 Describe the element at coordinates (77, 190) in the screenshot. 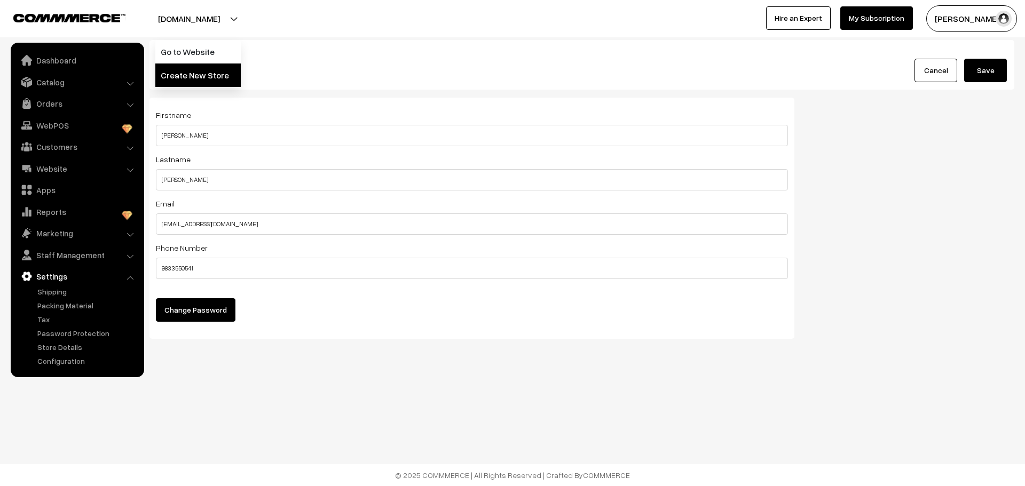

I see `a: Apps` at that location.